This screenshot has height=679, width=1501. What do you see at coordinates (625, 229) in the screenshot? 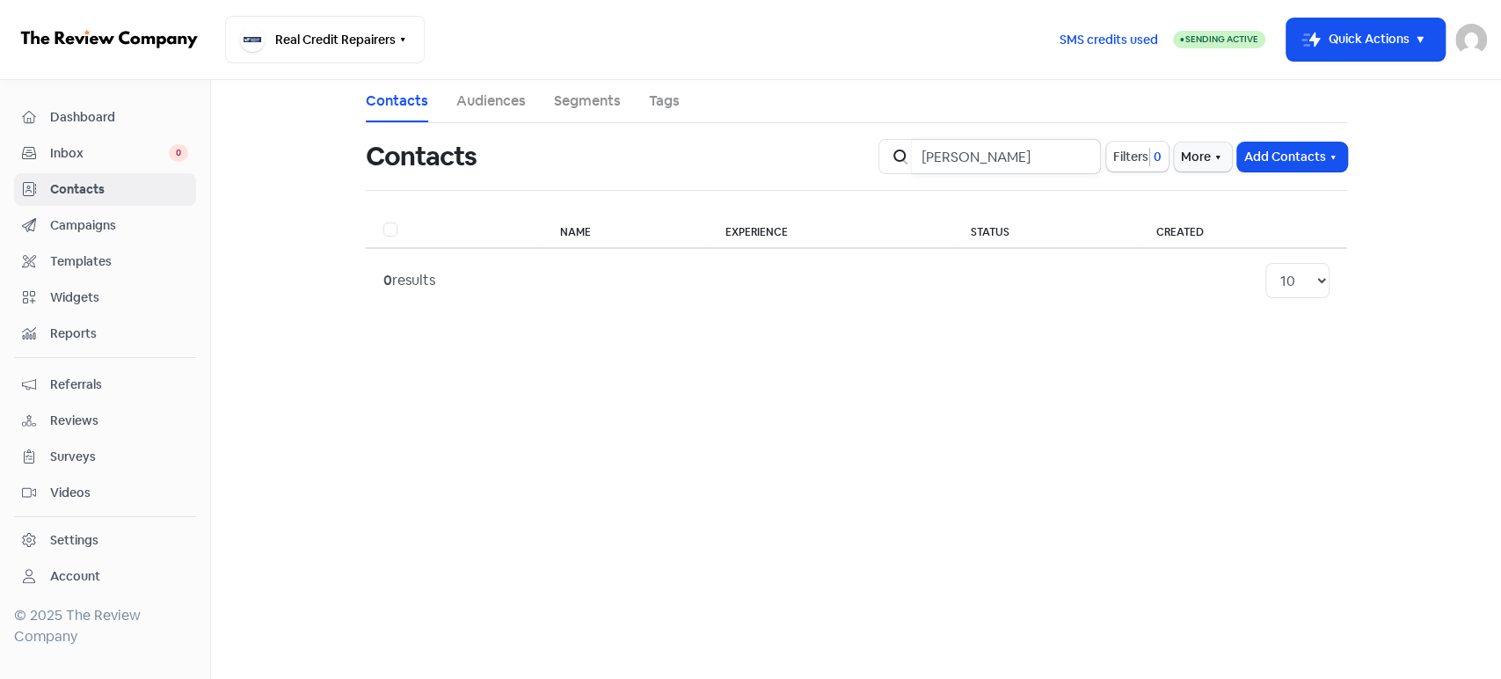
I see `th: Name` at bounding box center [625, 229].